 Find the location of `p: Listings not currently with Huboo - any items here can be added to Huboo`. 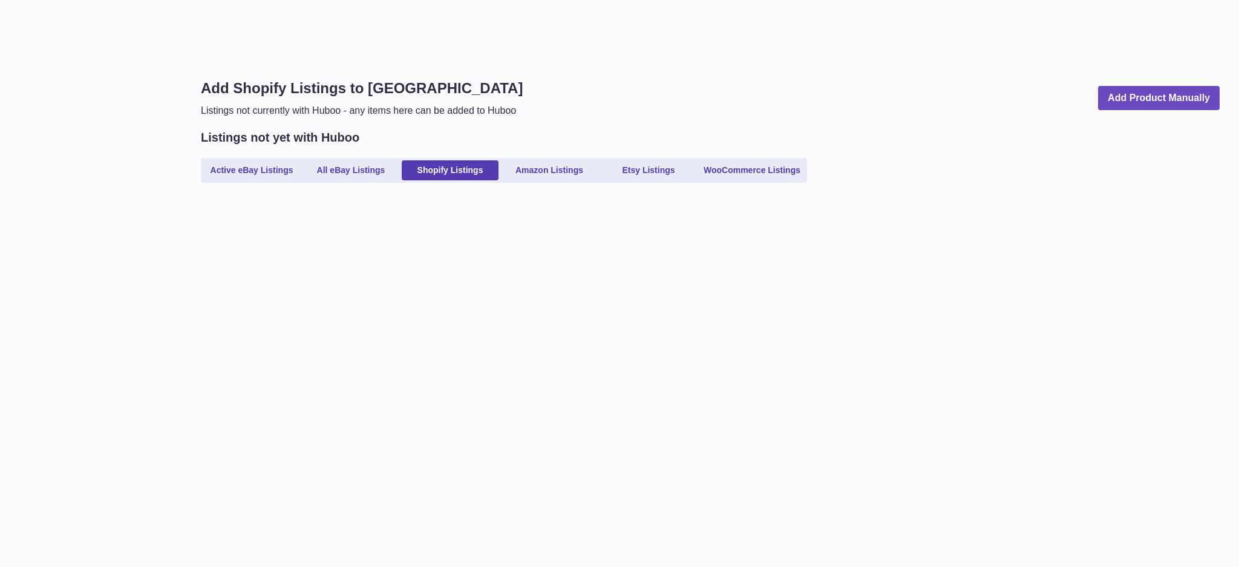

p: Listings not currently with Huboo - any items here can be added to Huboo is located at coordinates (362, 111).